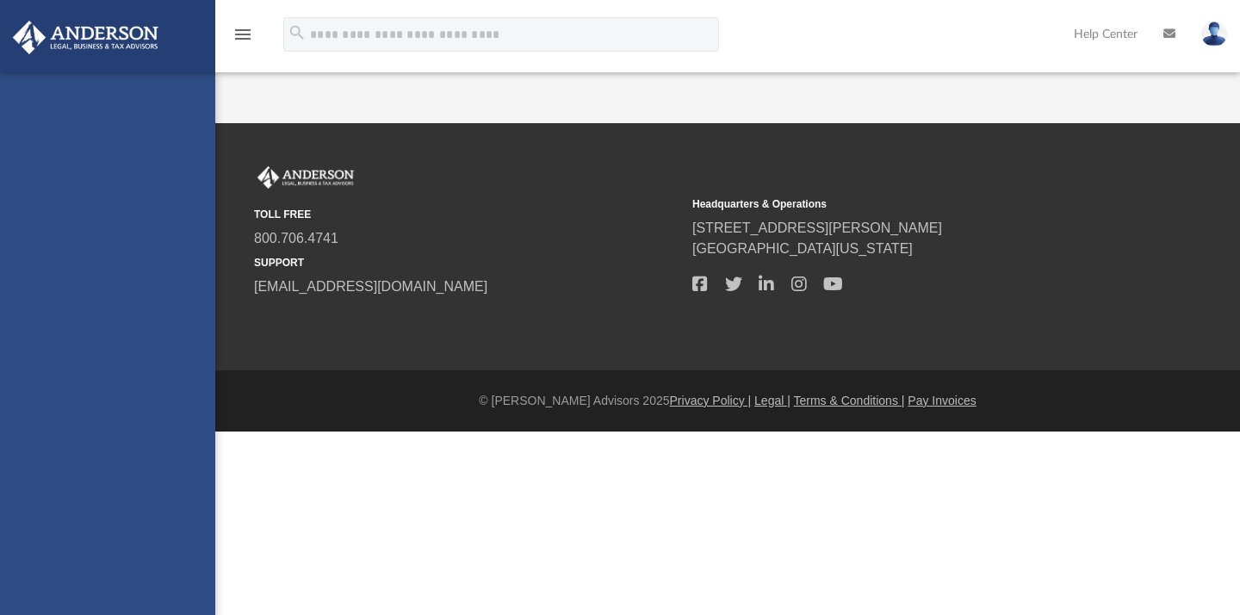 This screenshot has width=1240, height=615. I want to click on a: menu, so click(243, 39).